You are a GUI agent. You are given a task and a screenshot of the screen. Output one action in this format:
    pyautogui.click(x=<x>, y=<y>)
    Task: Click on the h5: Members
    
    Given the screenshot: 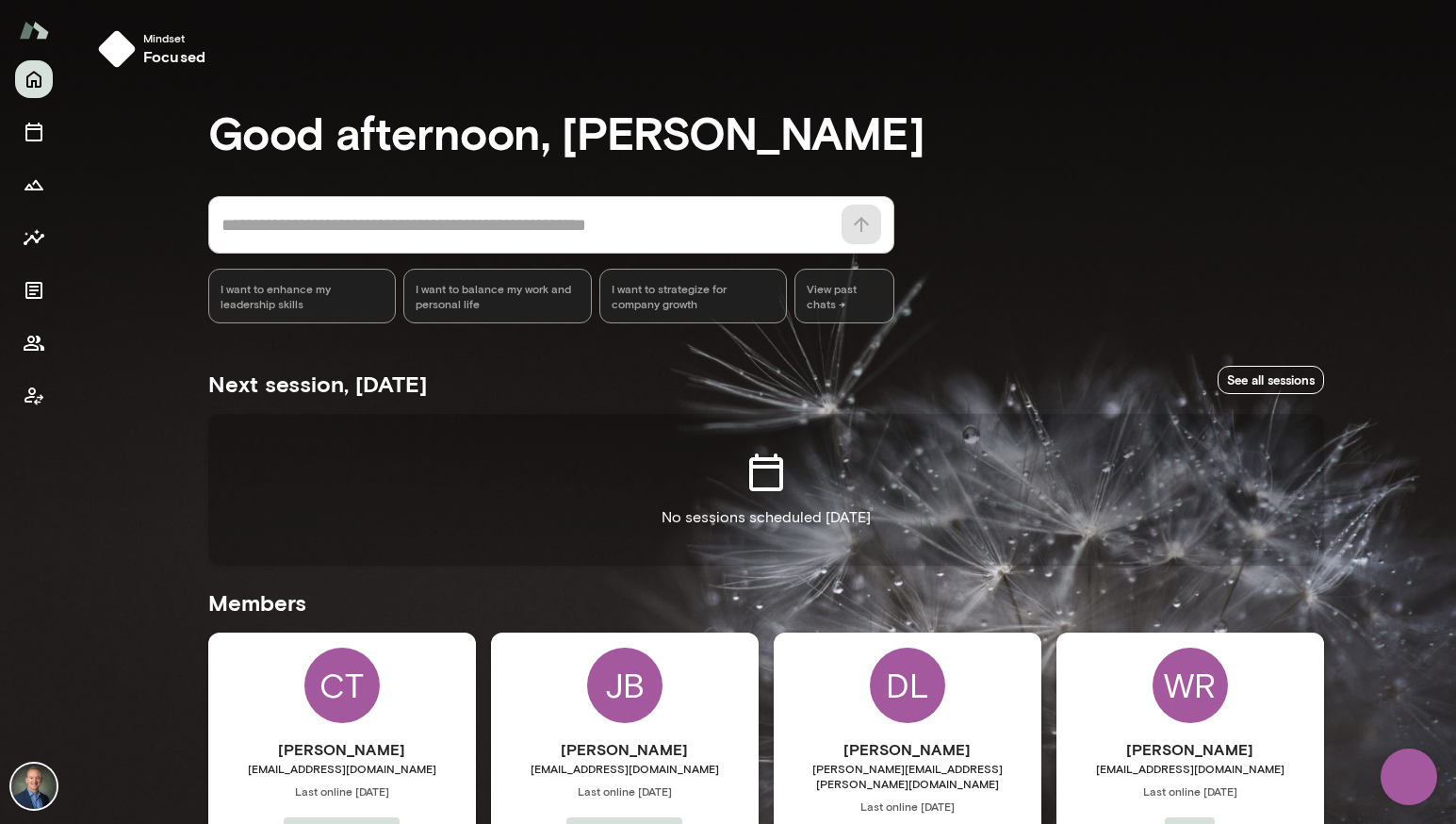 What is the action you would take?
    pyautogui.click(x=767, y=603)
    